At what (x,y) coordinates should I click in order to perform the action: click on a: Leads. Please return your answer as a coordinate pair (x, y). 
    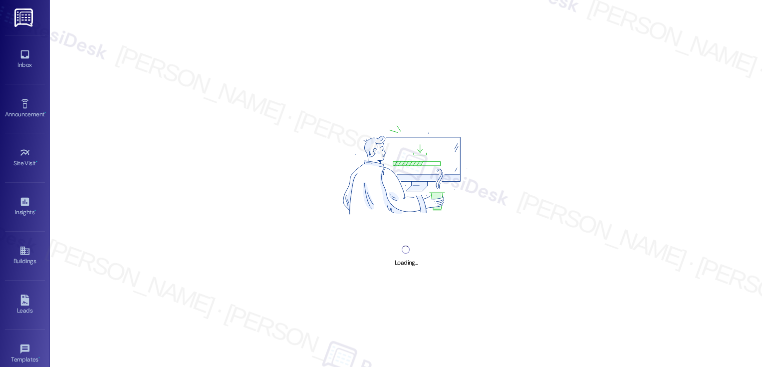
    Looking at the image, I should click on (25, 305).